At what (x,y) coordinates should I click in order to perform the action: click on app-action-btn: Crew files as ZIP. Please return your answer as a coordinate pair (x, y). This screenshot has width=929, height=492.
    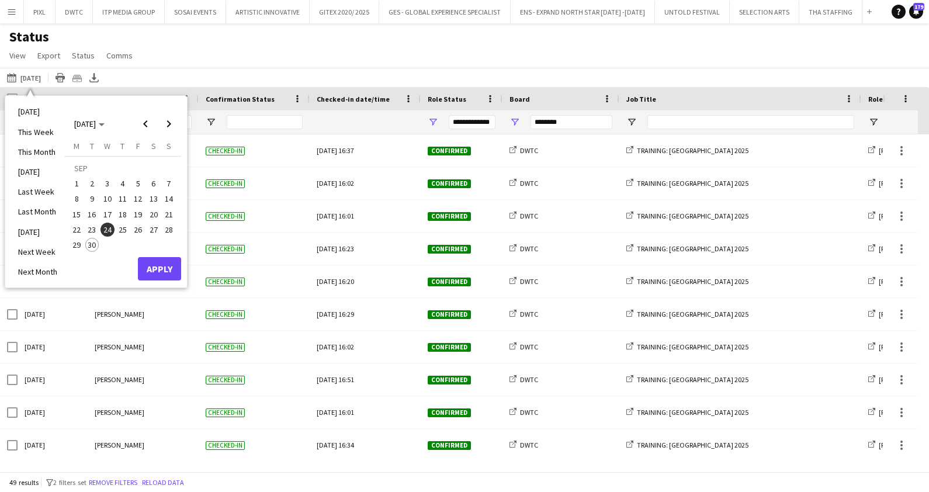
    Looking at the image, I should click on (77, 78).